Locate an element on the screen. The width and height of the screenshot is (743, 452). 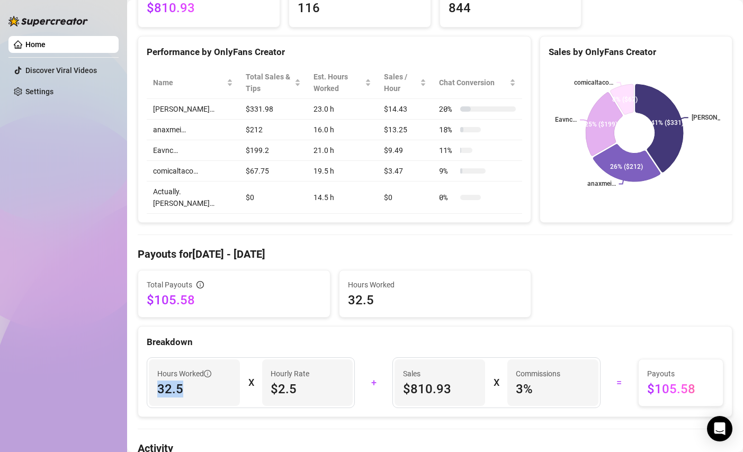
div: Open Intercom Messenger is located at coordinates (720, 429).